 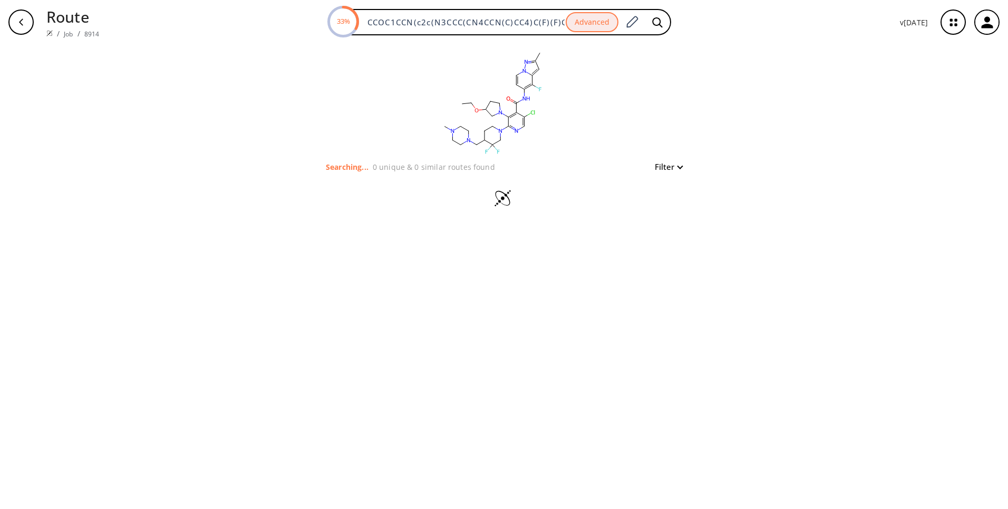 What do you see at coordinates (343, 21) in the screenshot?
I see `text: 33%` at bounding box center [343, 21].